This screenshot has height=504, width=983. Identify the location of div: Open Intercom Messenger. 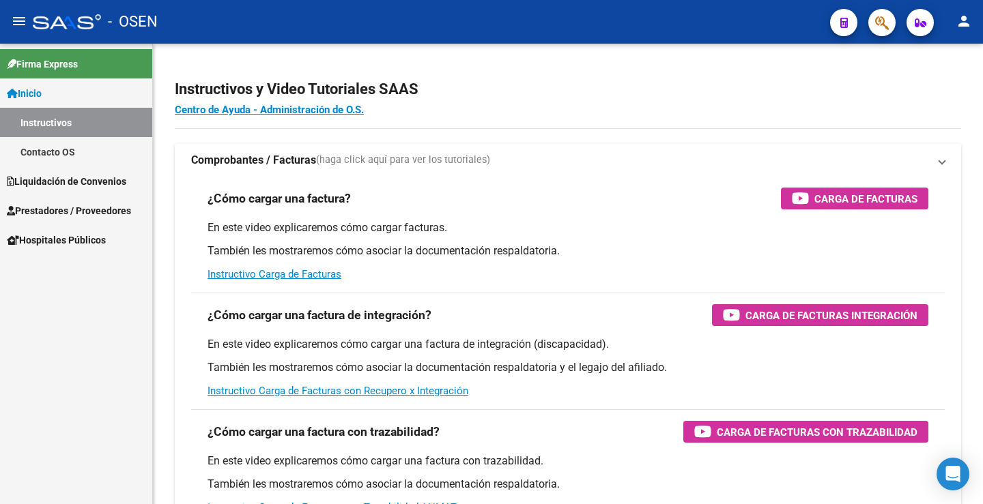
(953, 474).